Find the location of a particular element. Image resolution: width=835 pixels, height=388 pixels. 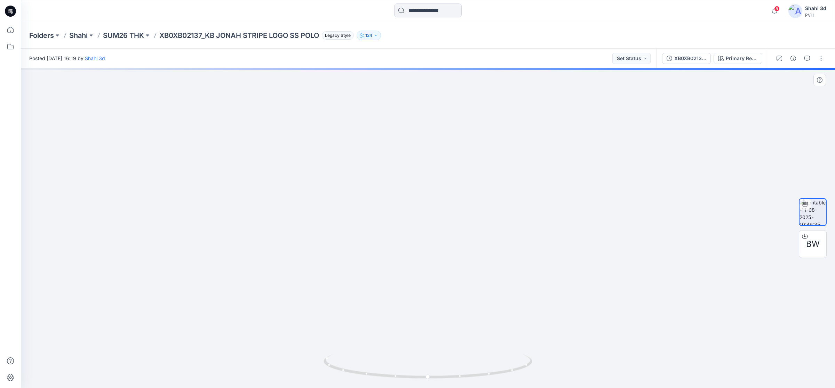

span: Legacy Style is located at coordinates (338, 35).